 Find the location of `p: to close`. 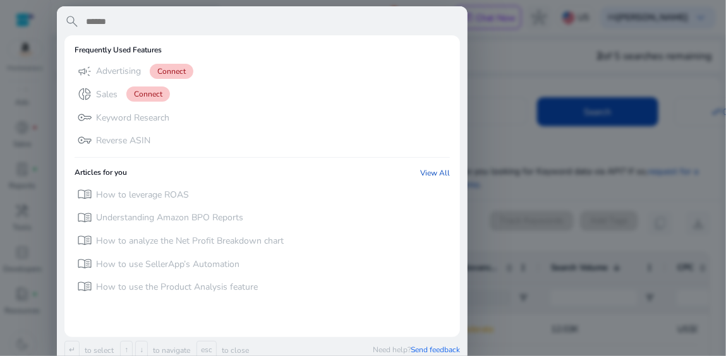

p: to close is located at coordinates (234, 351).